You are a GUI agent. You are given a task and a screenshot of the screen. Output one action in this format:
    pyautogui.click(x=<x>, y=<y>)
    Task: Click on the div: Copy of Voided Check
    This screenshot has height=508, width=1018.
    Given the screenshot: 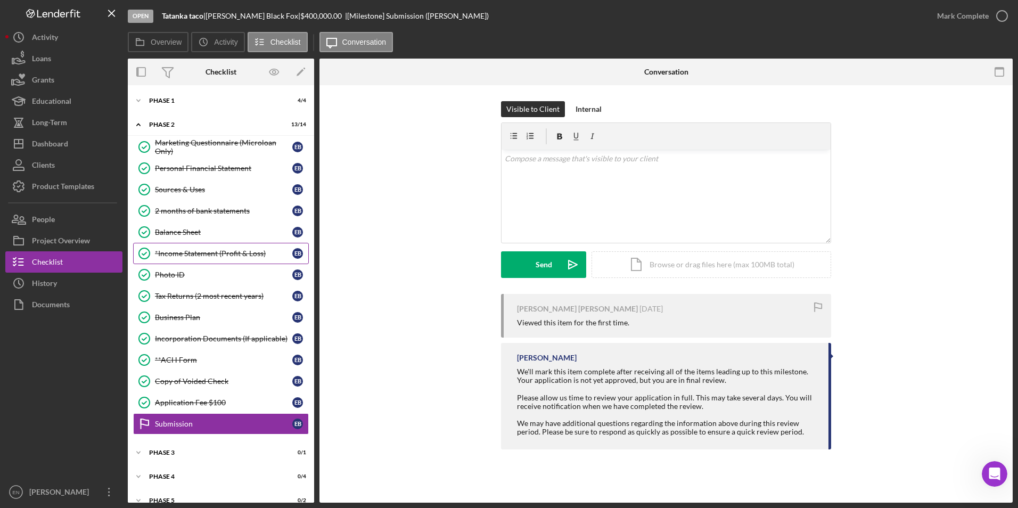 What is the action you would take?
    pyautogui.click(x=224, y=381)
    